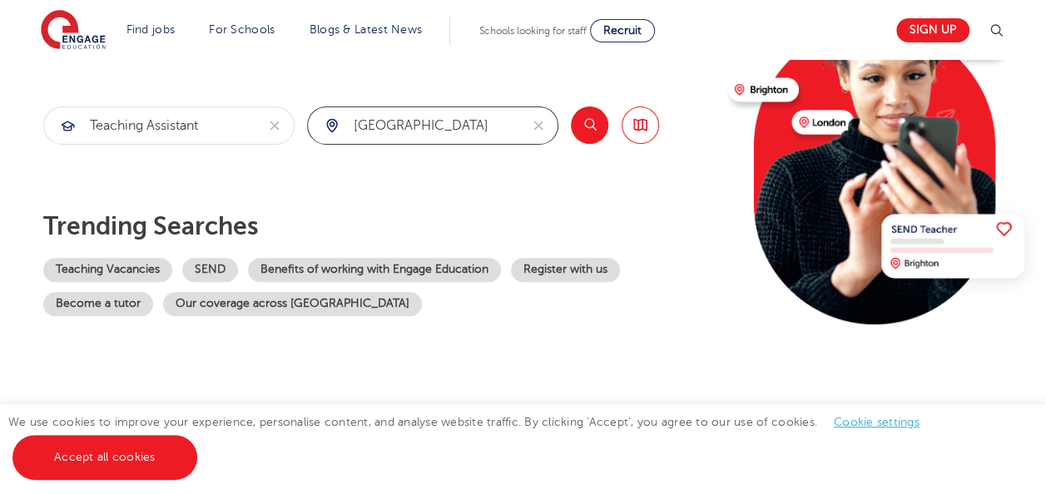 The image size is (1046, 494). Describe the element at coordinates (73, 31) in the screenshot. I see `img: Engage Education` at that location.